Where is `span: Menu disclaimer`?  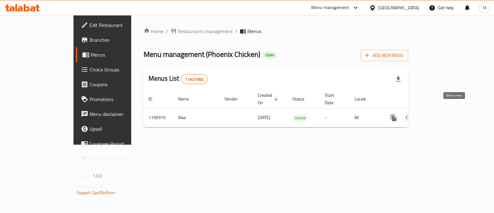
span: Menu disclaimer is located at coordinates (120, 114).